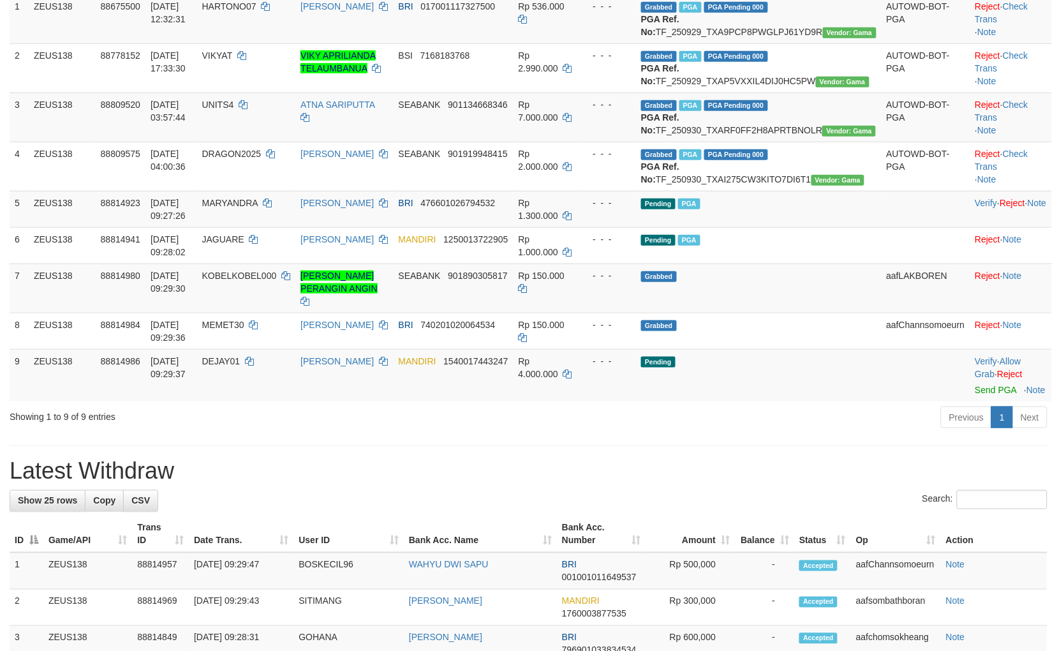 The height and width of the screenshot is (651, 1057). What do you see at coordinates (690, 571) in the screenshot?
I see `td: Rp 500,000` at bounding box center [690, 571].